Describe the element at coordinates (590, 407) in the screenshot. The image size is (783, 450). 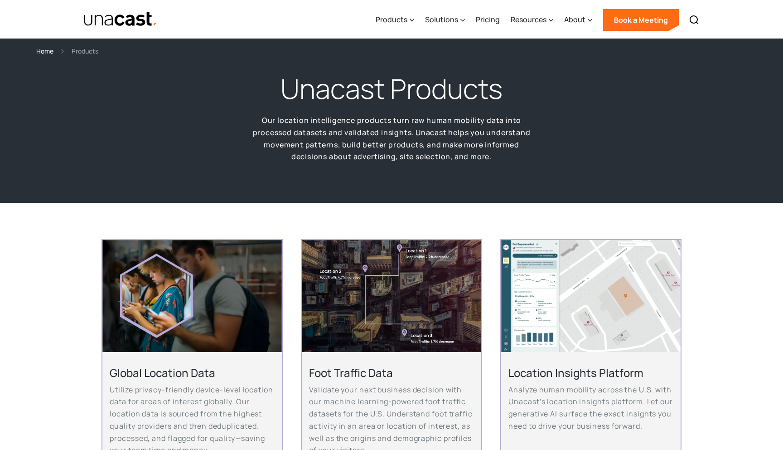
I see `p: Analyze human mobility across the U.S. with Unacast’s location insights platform. Let our generat...` at that location.